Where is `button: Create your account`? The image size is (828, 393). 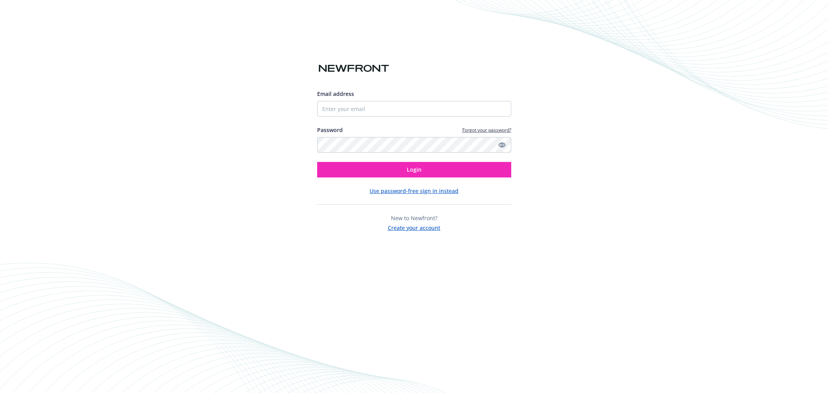 button: Create your account is located at coordinates (414, 227).